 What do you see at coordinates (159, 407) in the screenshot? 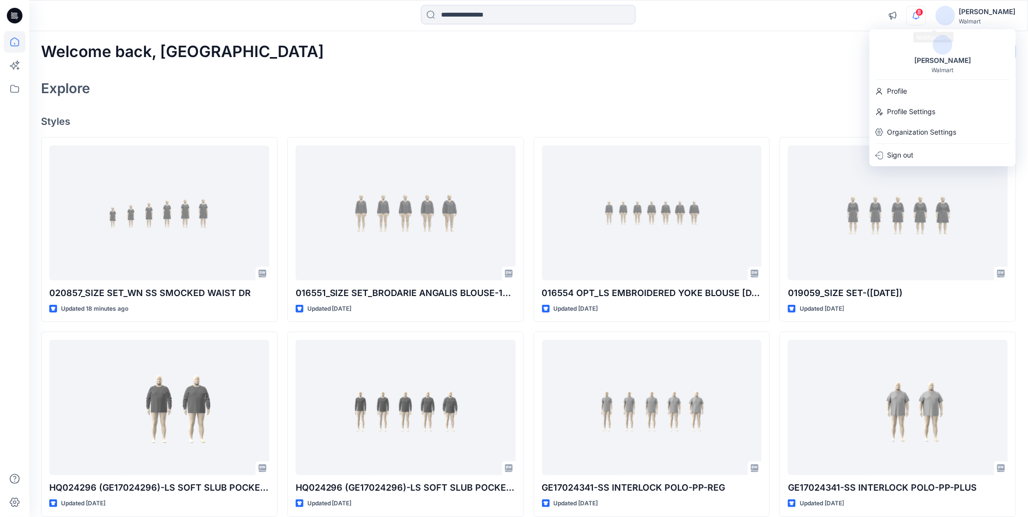
I see `a: HQ024296 (GE17024296)-LS SOFT SLUB POCKET CREW-PLUS` at bounding box center [159, 407].